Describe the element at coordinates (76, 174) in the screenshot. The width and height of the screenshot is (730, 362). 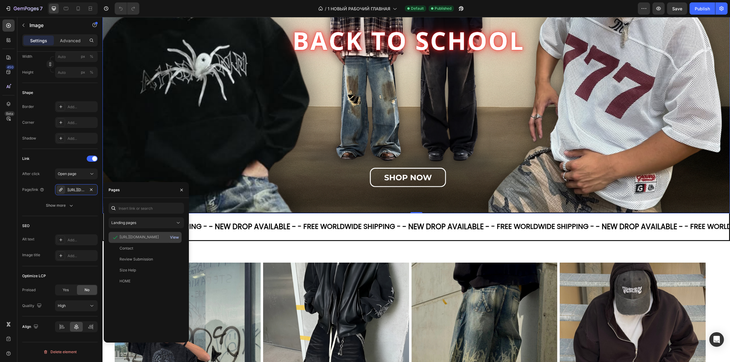
I see `button: Open page` at that location.